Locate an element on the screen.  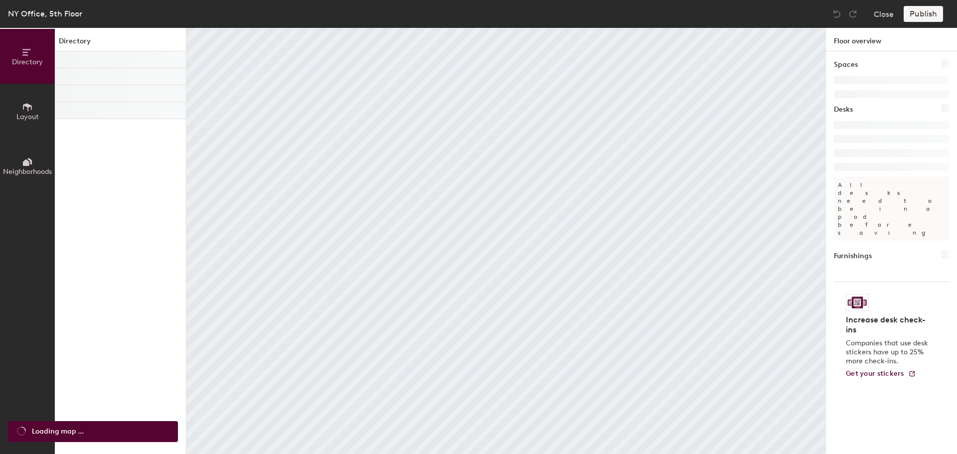
h1: Spaces is located at coordinates (846, 65).